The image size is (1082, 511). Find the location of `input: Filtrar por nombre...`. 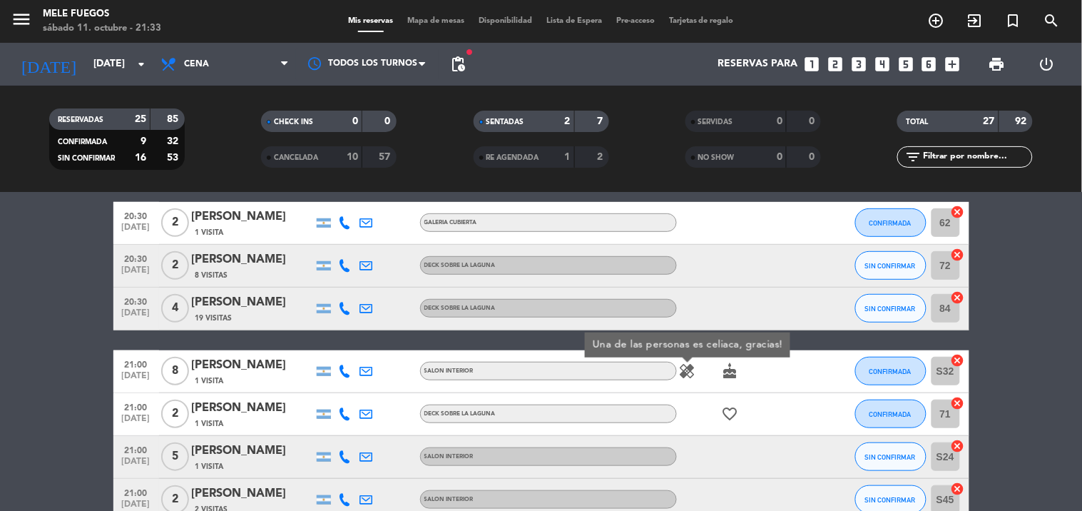

input: Filtrar por nombre... is located at coordinates (976, 157).